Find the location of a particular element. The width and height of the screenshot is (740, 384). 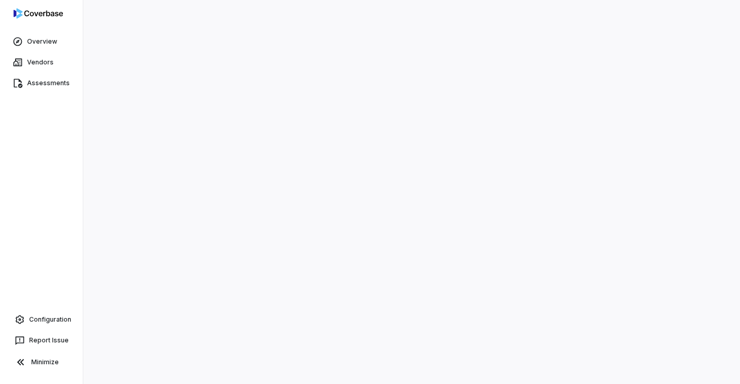

button: Minimize is located at coordinates (41, 362).